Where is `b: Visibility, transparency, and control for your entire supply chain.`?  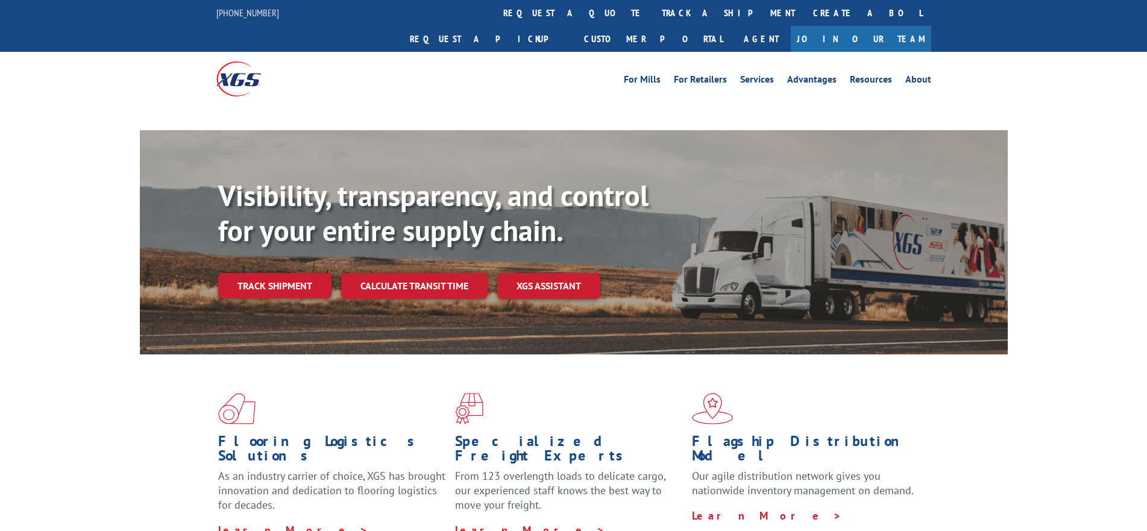 b: Visibility, transparency, and control for your entire supply chain. is located at coordinates (433, 213).